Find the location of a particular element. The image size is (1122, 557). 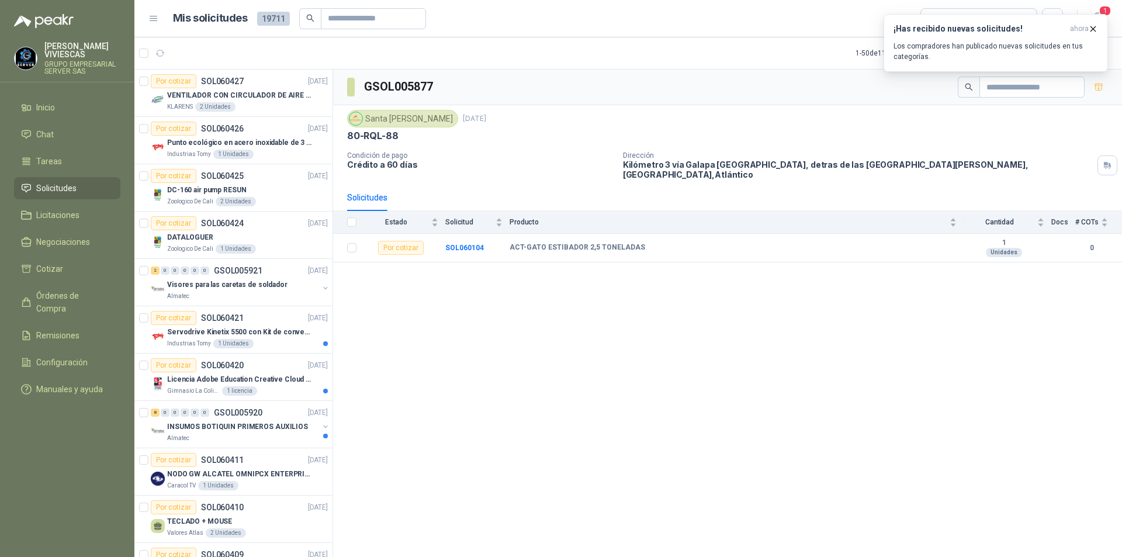

p: Visores para las caretas de soldador is located at coordinates (227, 285).